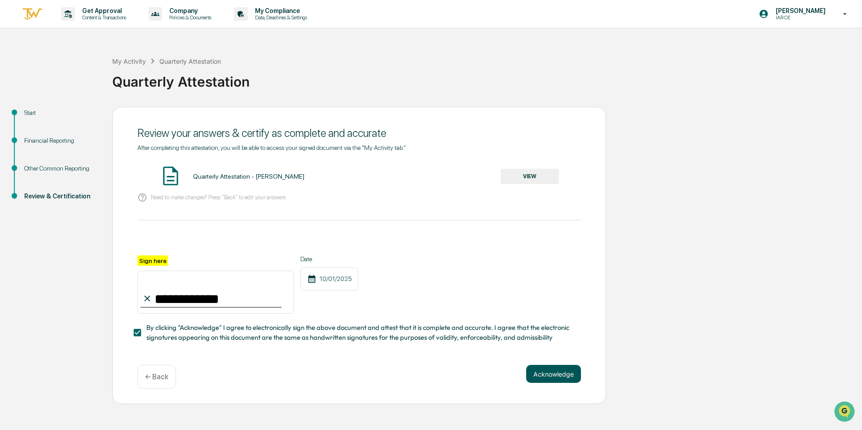  What do you see at coordinates (171, 176) in the screenshot?
I see `img: Document Icon` at bounding box center [171, 176].